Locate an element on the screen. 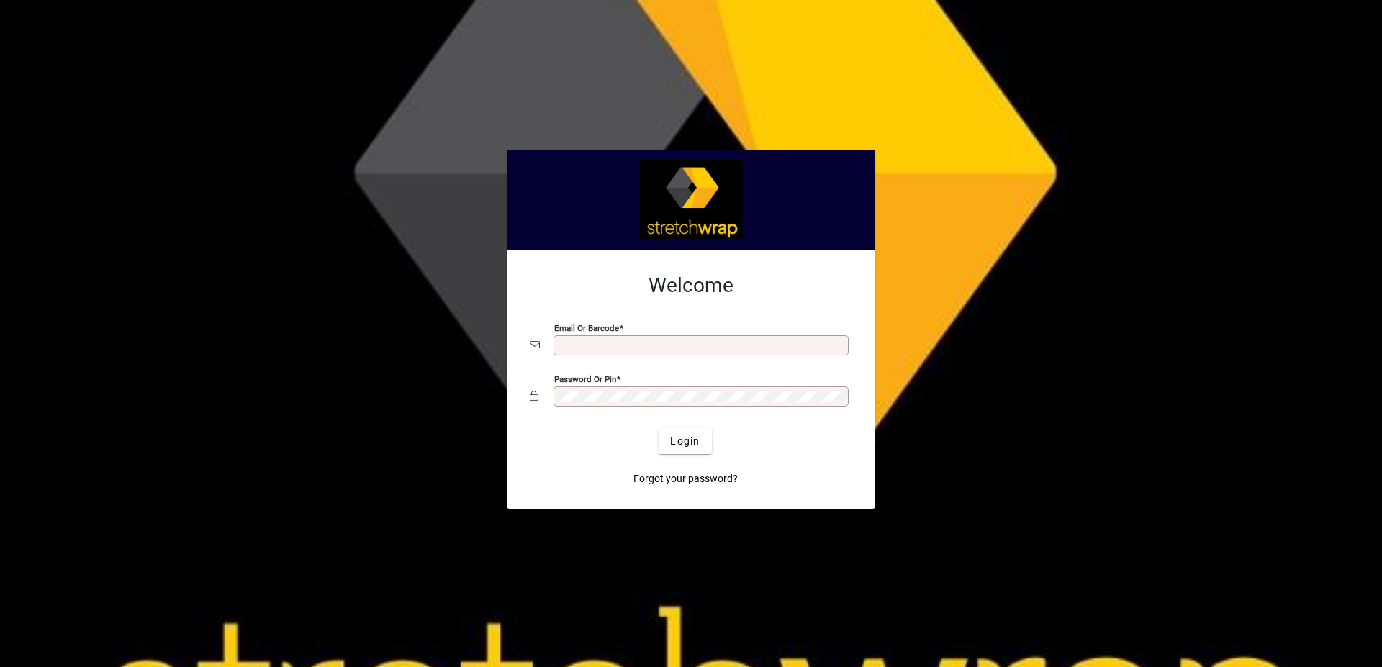 The height and width of the screenshot is (667, 1382). h2: Welcome is located at coordinates (691, 286).